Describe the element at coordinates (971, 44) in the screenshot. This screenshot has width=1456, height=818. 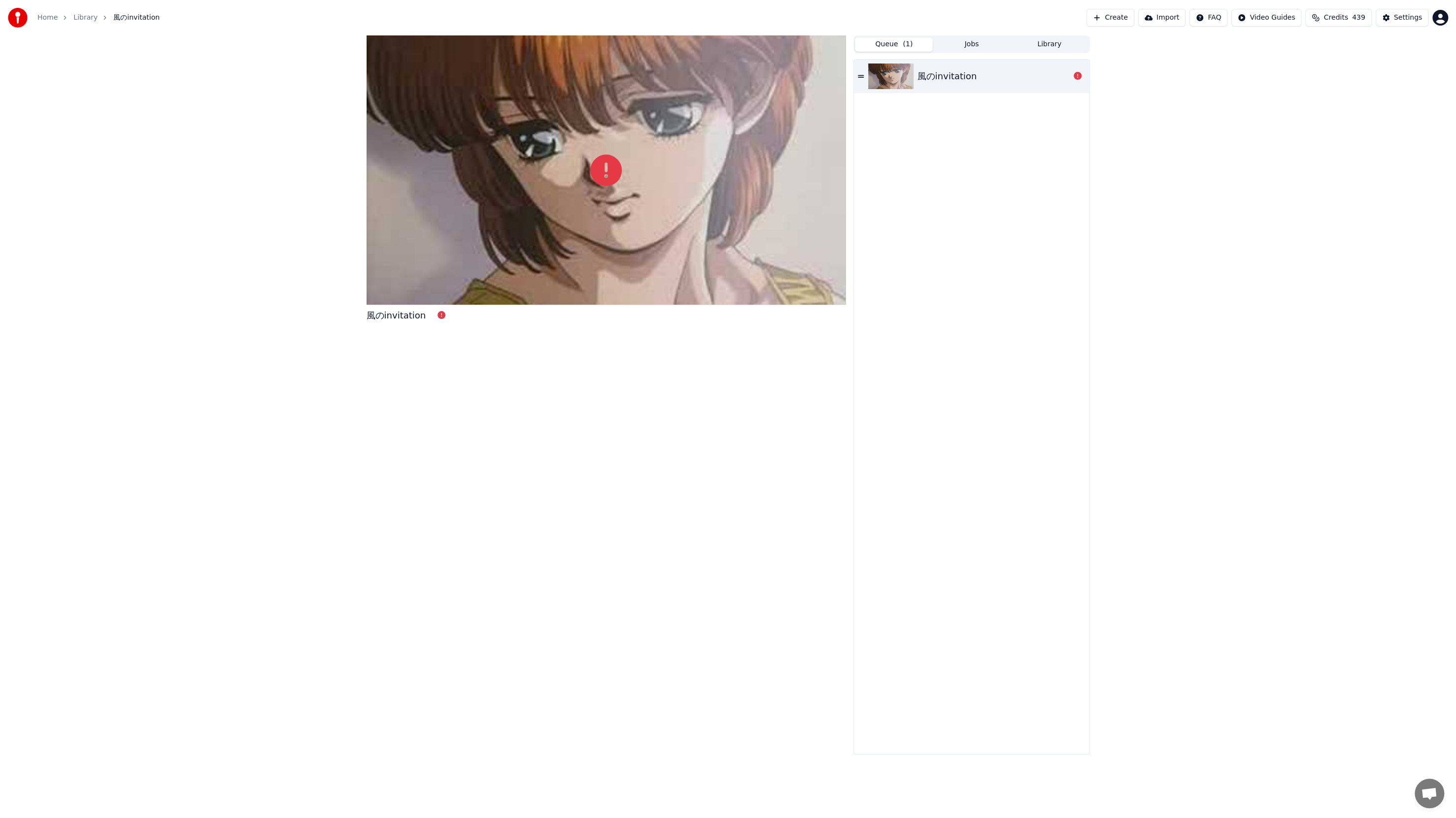
I see `button: Jobs` at that location.